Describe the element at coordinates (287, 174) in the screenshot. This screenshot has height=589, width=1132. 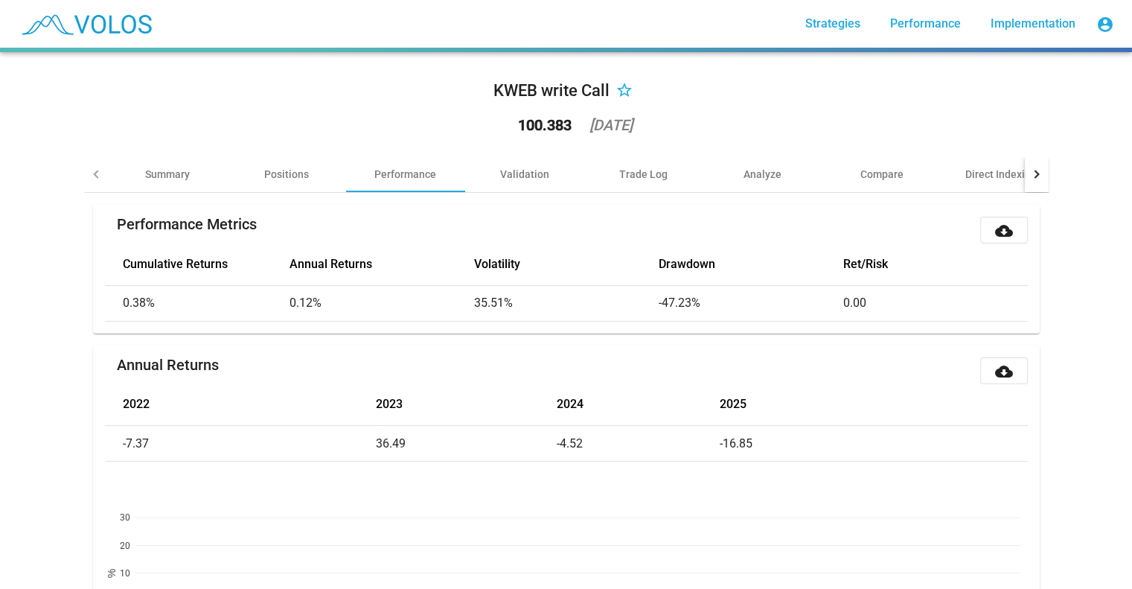
I see `div: Positions` at that location.